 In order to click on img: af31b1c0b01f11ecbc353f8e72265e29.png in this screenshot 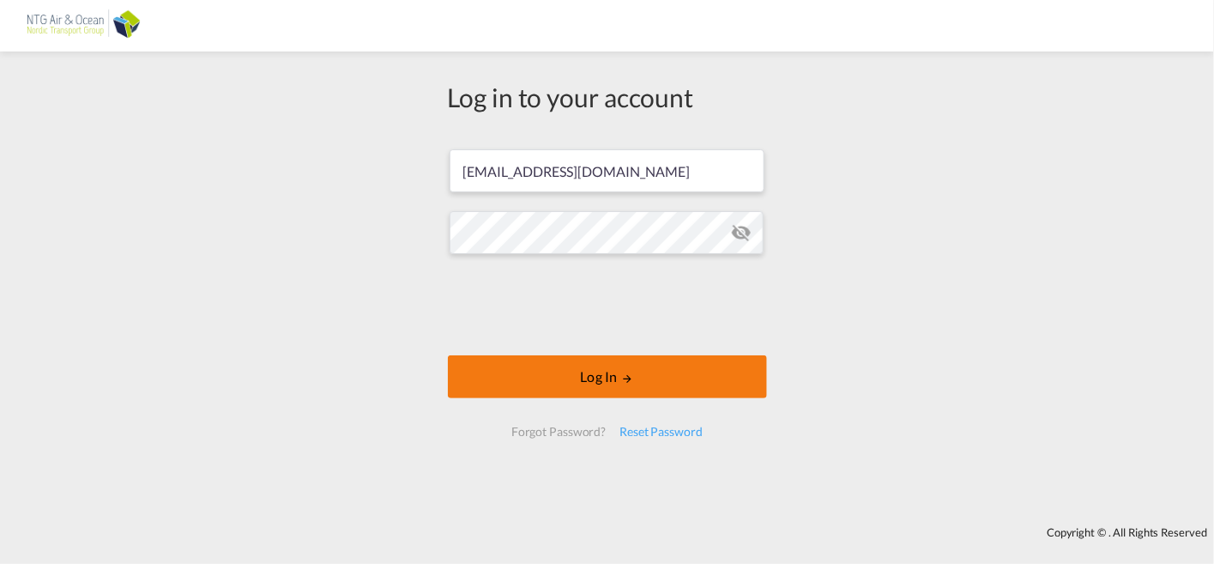, I will do `click(83, 26)`.